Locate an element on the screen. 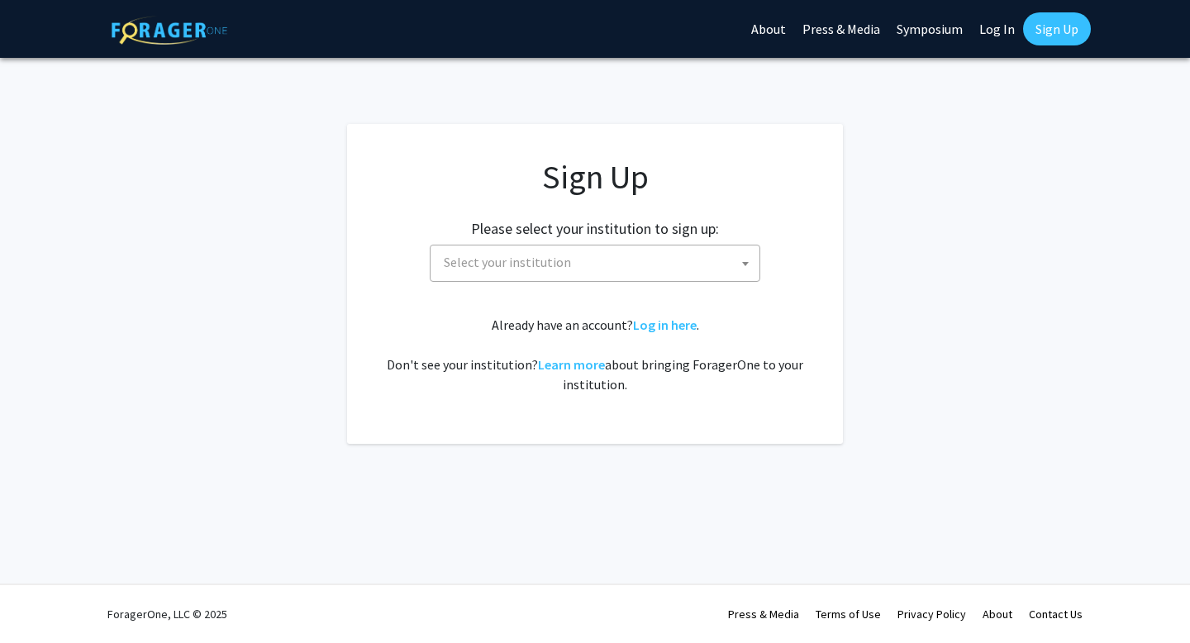 Image resolution: width=1190 pixels, height=643 pixels. h1: Sign Up is located at coordinates (595, 177).